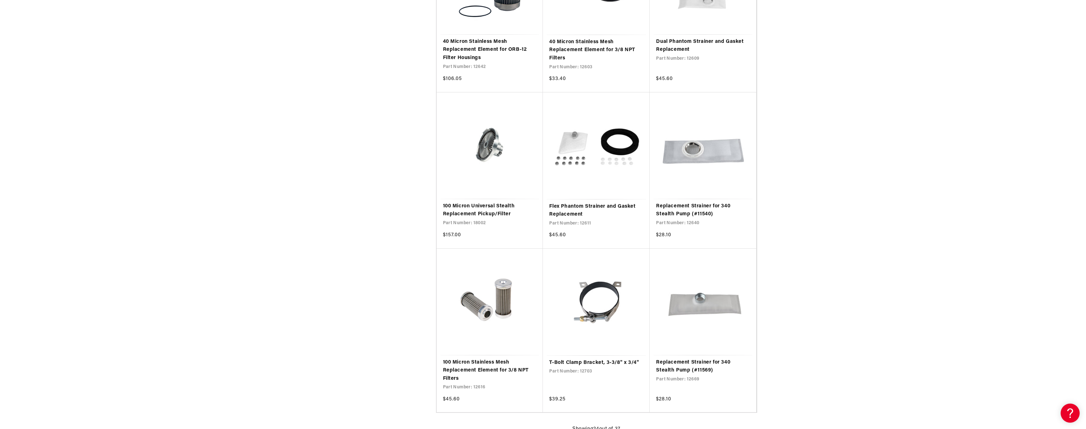 The width and height of the screenshot is (1086, 429). What do you see at coordinates (490, 210) in the screenshot?
I see `a: 100 Micron Universal Stealth Replacement Pickup/Filter` at bounding box center [490, 210].